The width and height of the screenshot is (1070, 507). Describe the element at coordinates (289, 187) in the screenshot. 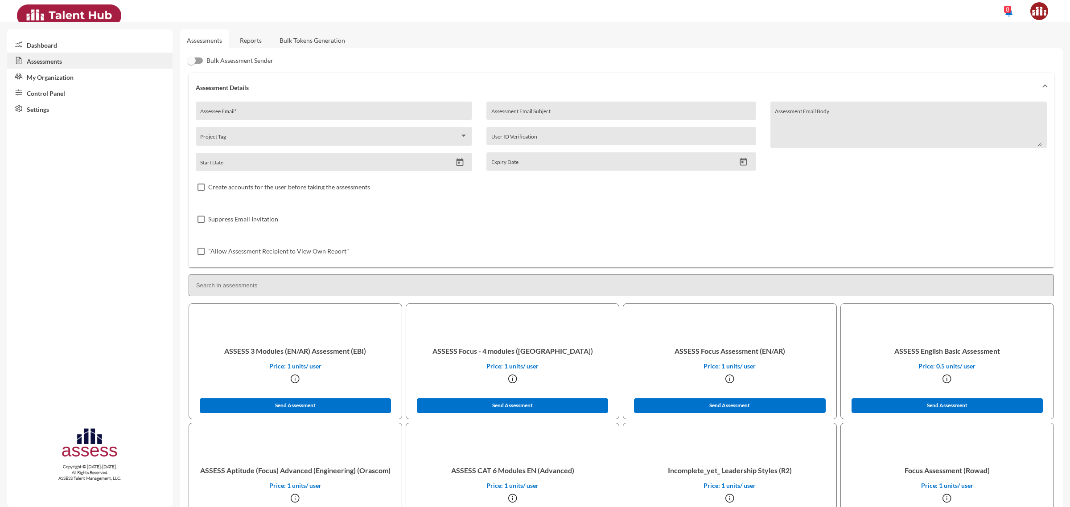

I see `span: Create accounts for the user before taking the assessments` at that location.